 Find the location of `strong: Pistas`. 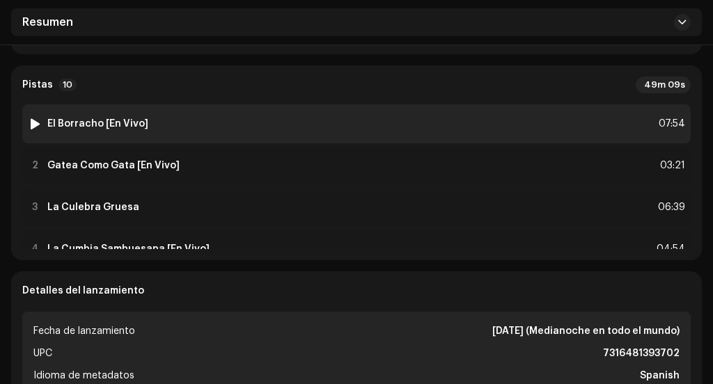

strong: Pistas is located at coordinates (38, 85).